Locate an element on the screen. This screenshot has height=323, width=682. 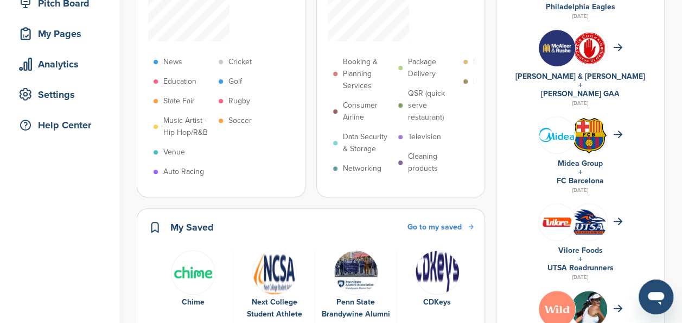
a: Midea Group is located at coordinates (580, 163).